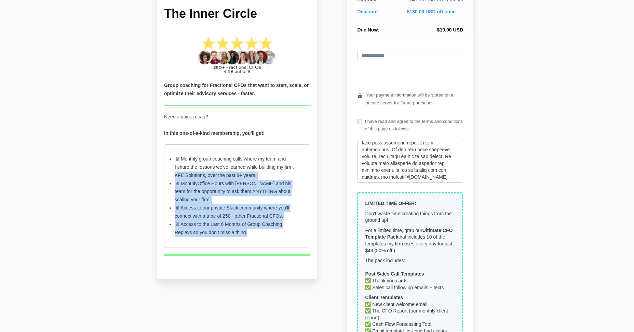  I want to click on strong: Post Sales Call Templates, so click(395, 274).